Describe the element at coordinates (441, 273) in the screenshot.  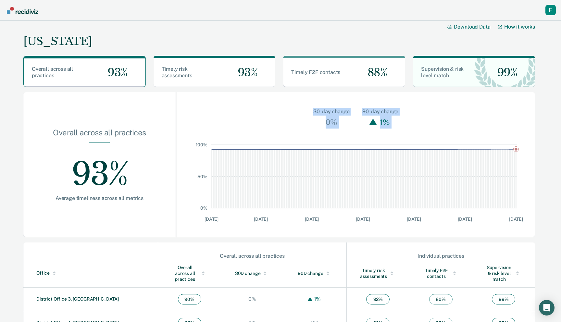
I see `div: Timely F2F contacts` at that location.